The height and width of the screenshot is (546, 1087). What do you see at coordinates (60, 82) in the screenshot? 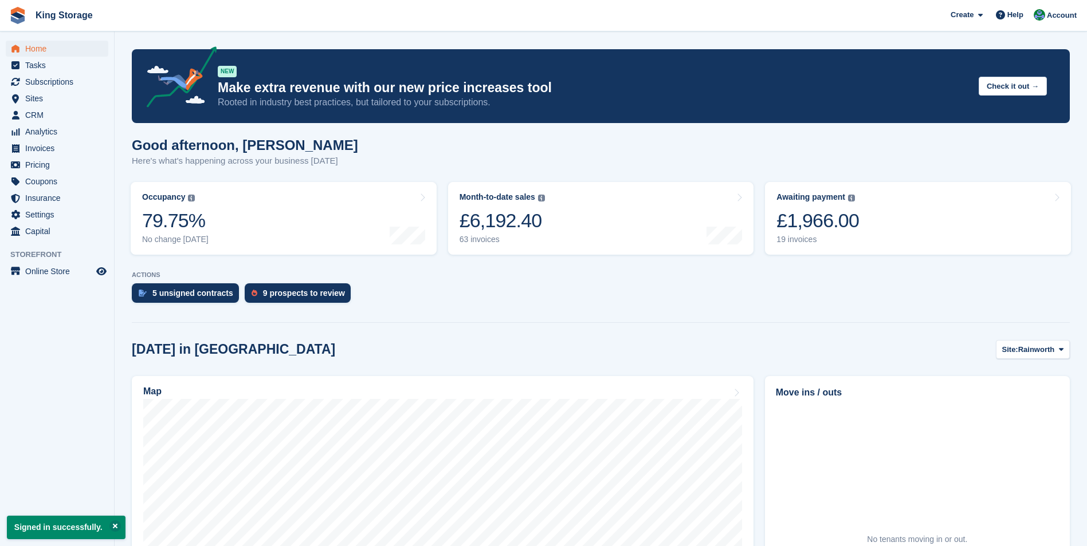
I see `span: Subscriptions` at bounding box center [60, 82].